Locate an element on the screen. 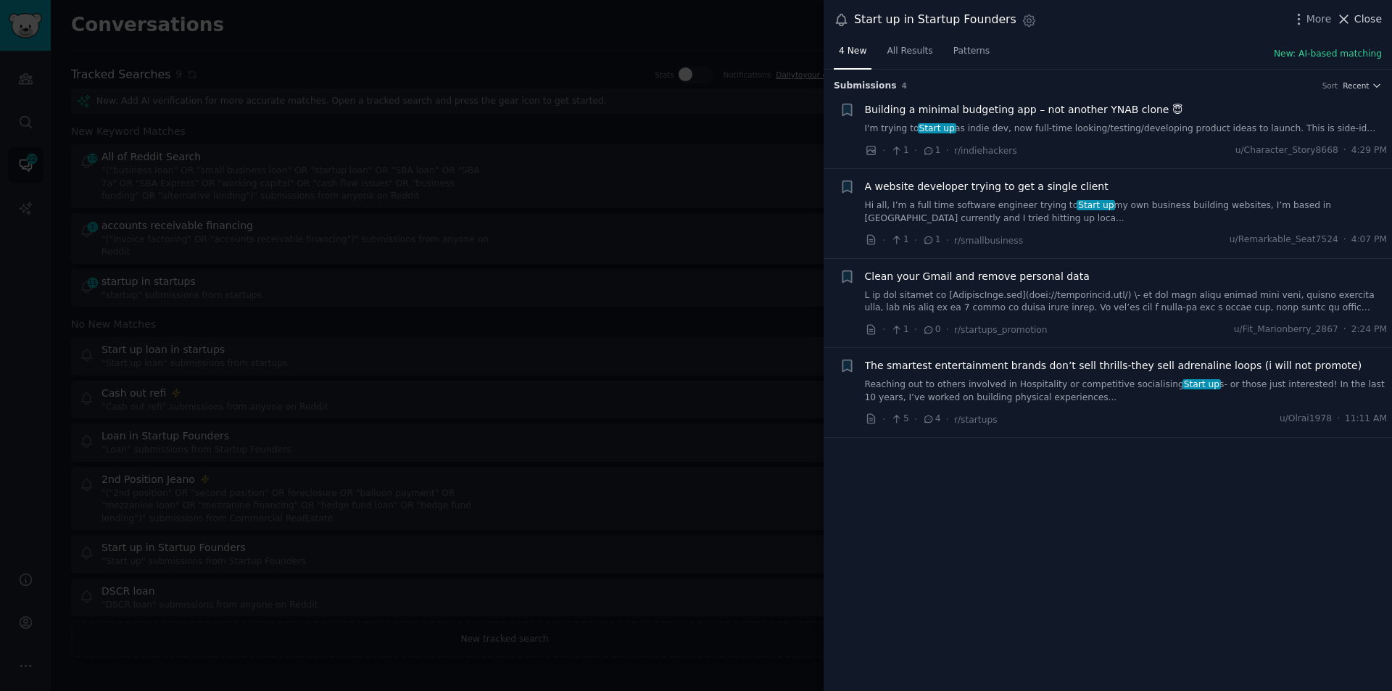 The height and width of the screenshot is (691, 1392). span: Recent is located at coordinates (1356, 86).